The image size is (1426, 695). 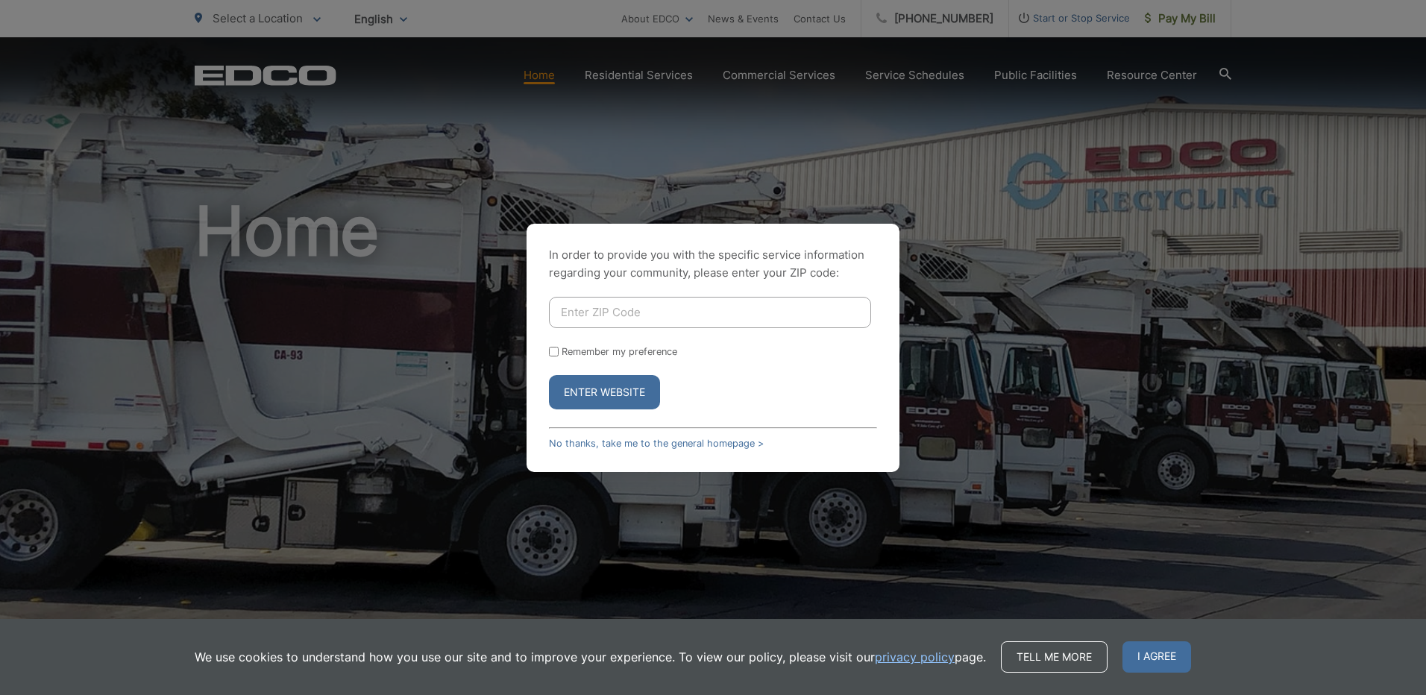 What do you see at coordinates (656, 443) in the screenshot?
I see `a: No thanks, take me to the general homepage >` at bounding box center [656, 443].